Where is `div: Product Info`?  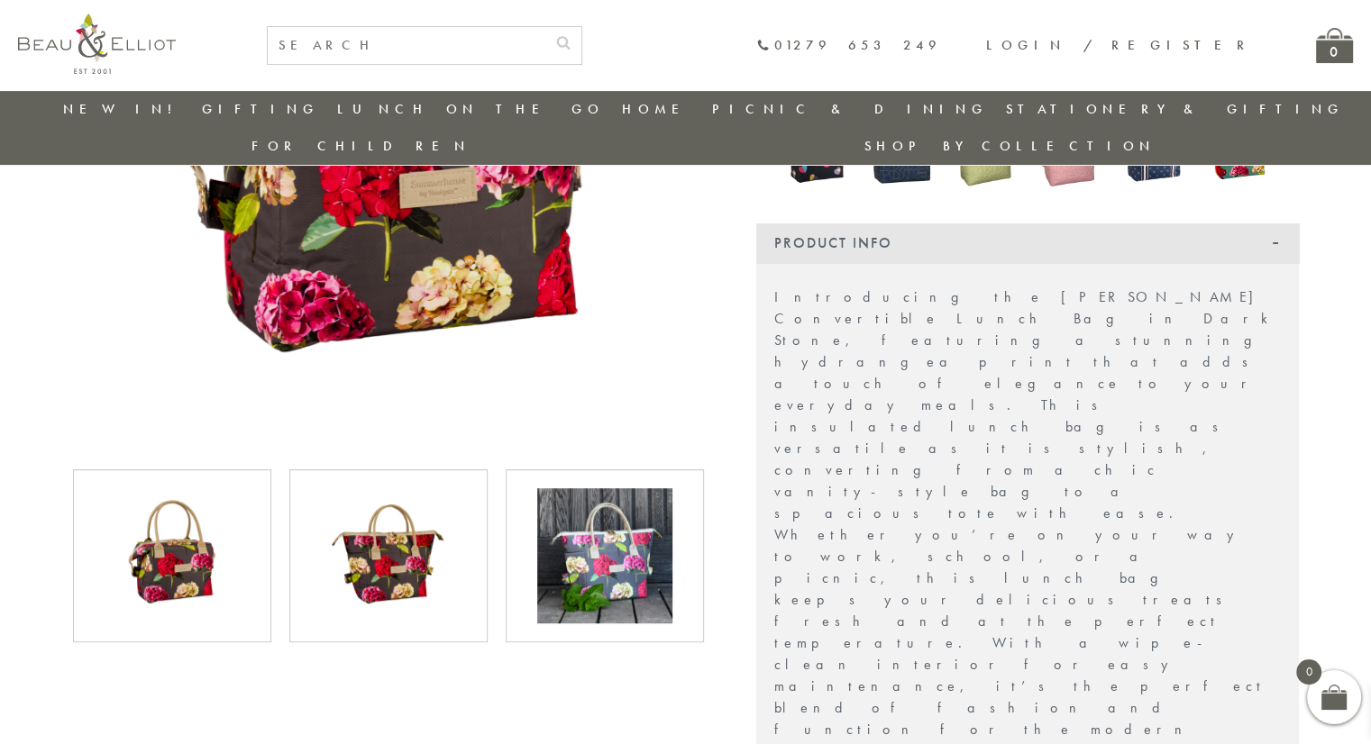
div: Product Info is located at coordinates (1027, 243).